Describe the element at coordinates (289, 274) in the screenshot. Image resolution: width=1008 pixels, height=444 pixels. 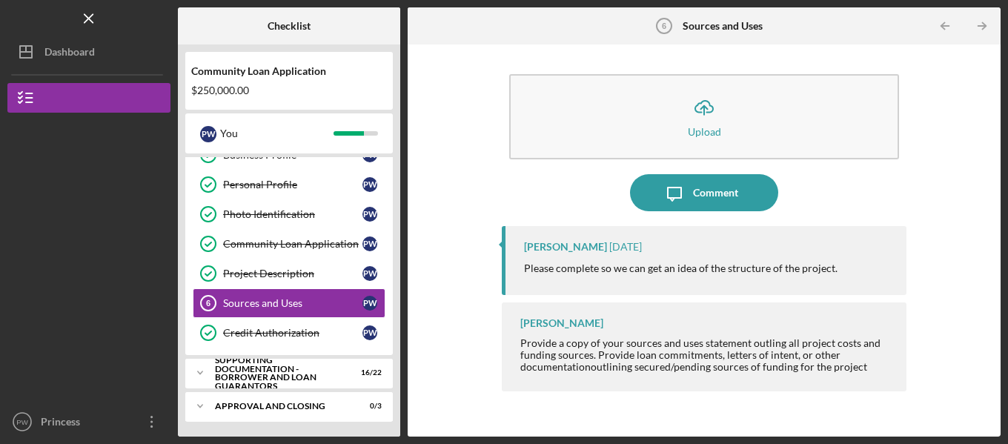
I see `a: Project DescriptionPW` at that location.